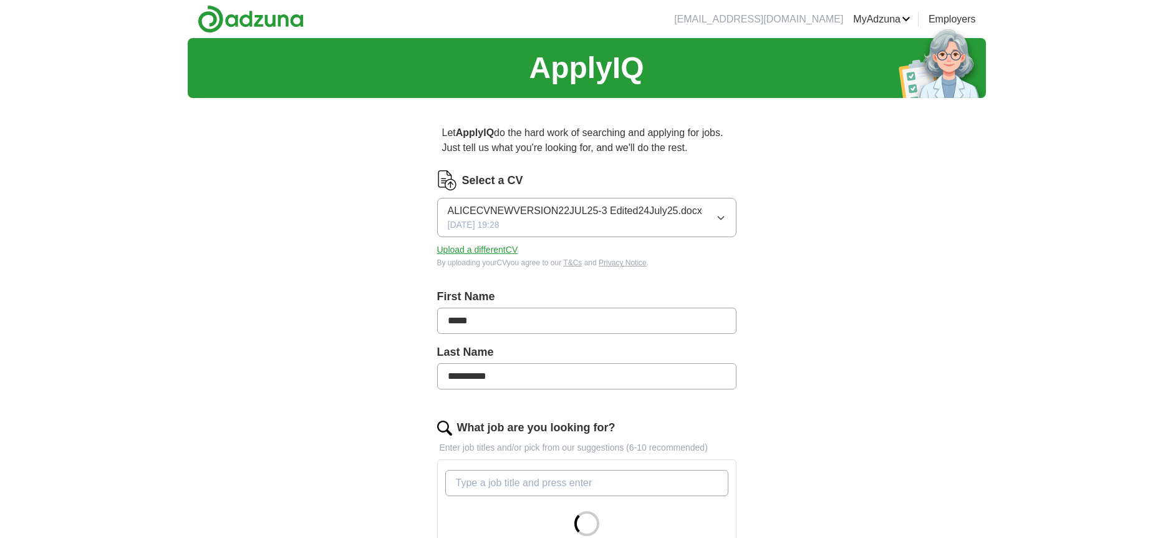 The image size is (1173, 538). I want to click on label: Last Name, so click(587, 352).